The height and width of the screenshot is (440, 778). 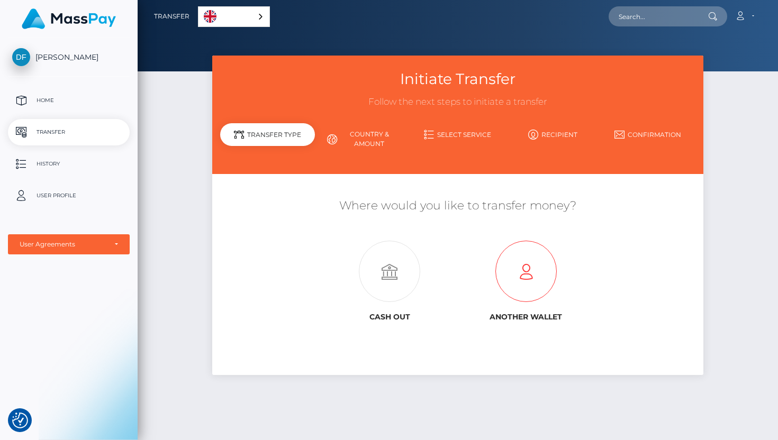 I want to click on a: Country & Amount, so click(x=362, y=139).